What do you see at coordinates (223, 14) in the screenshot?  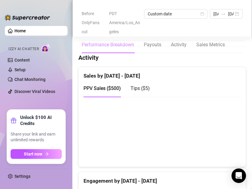 I see `span: swap-right` at bounding box center [223, 14].